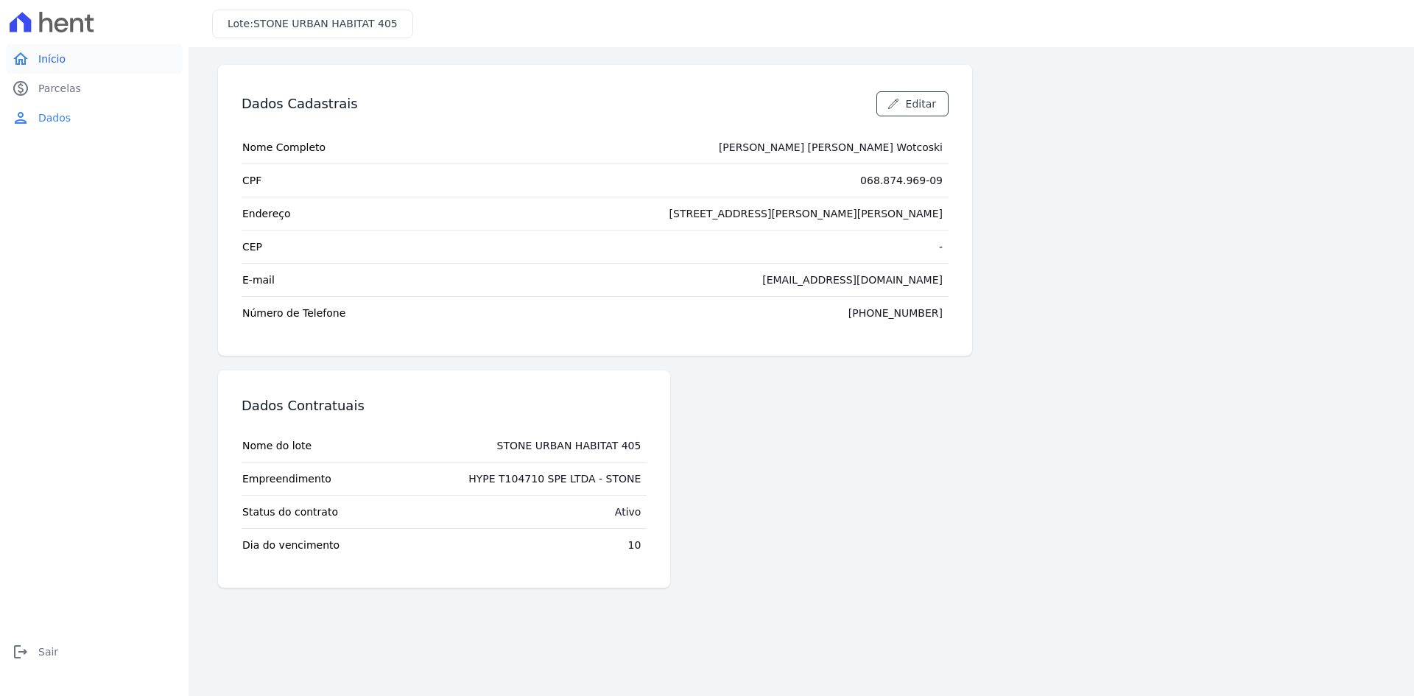 The height and width of the screenshot is (696, 1414). What do you see at coordinates (291, 545) in the screenshot?
I see `span: Dia do vencimento` at bounding box center [291, 545].